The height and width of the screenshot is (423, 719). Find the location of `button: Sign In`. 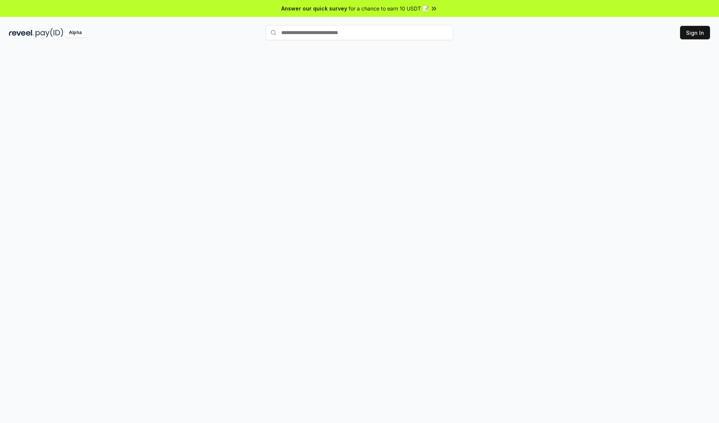

button: Sign In is located at coordinates (695, 33).